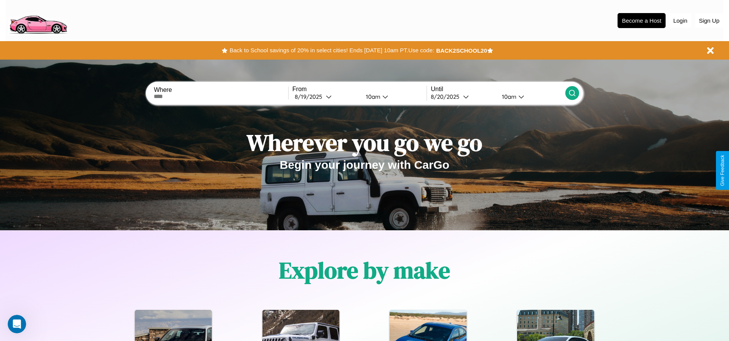 This screenshot has height=341, width=729. Describe the element at coordinates (462, 50) in the screenshot. I see `b: BACK2SCHOOL20` at that location.